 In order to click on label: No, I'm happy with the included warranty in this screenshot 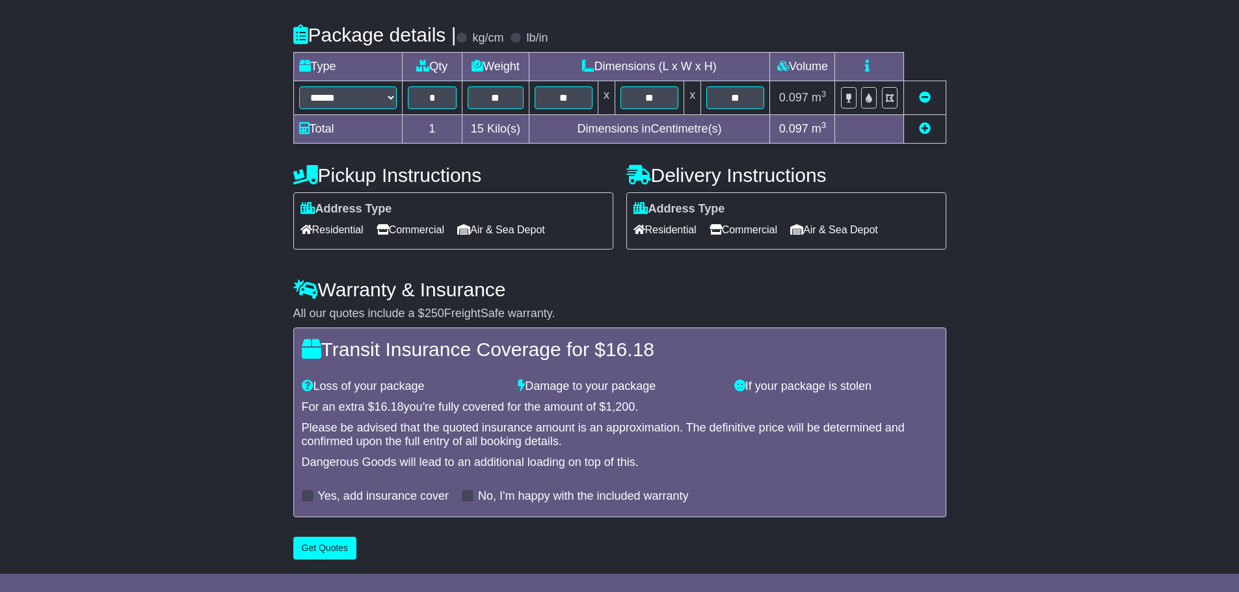, I will do `click(583, 497)`.